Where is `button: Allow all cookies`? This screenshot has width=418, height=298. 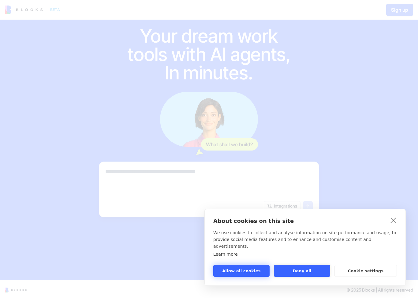
button: Allow all cookies is located at coordinates (242, 270).